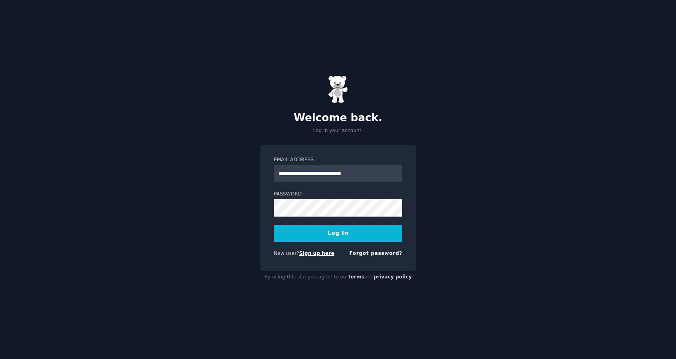 The image size is (676, 359). Describe the element at coordinates (393, 277) in the screenshot. I see `a: privacy policy` at that location.